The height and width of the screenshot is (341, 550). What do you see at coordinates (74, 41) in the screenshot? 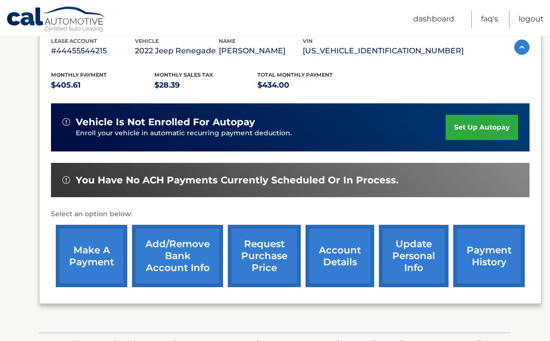
I see `span: lease account` at bounding box center [74, 41].